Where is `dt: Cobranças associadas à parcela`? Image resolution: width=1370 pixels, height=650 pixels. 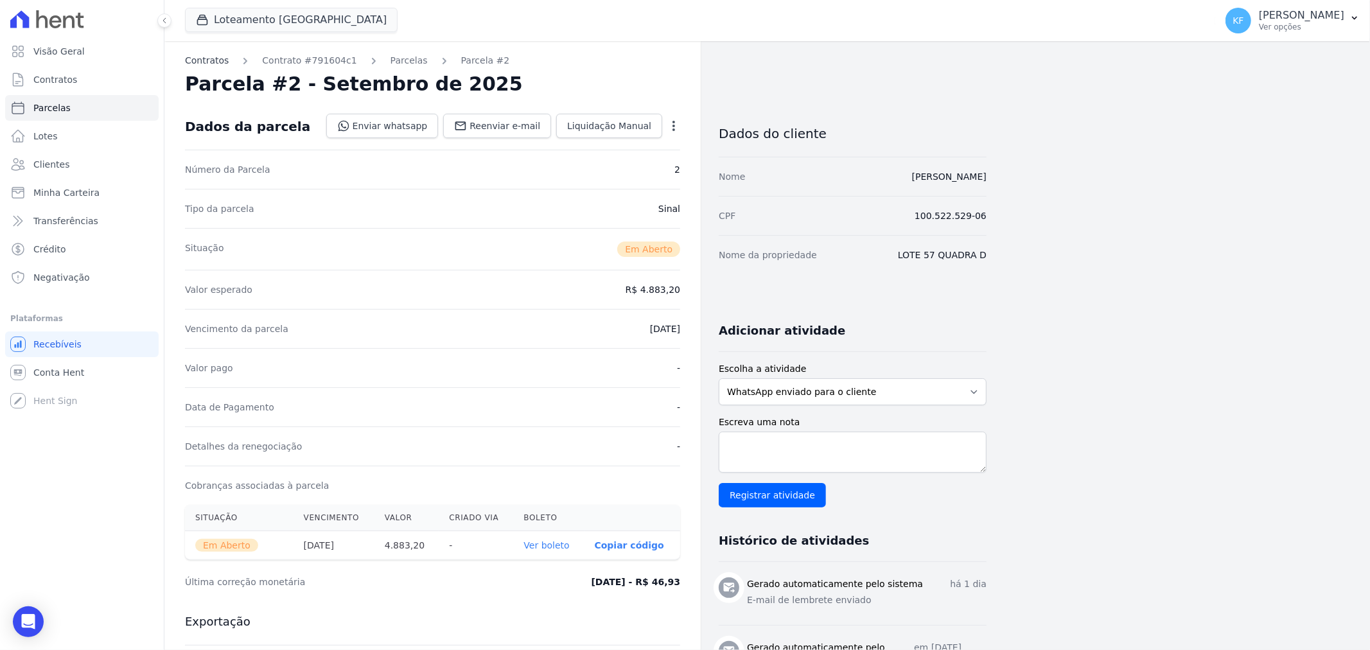 dt: Cobranças associadas à parcela is located at coordinates (257, 486).